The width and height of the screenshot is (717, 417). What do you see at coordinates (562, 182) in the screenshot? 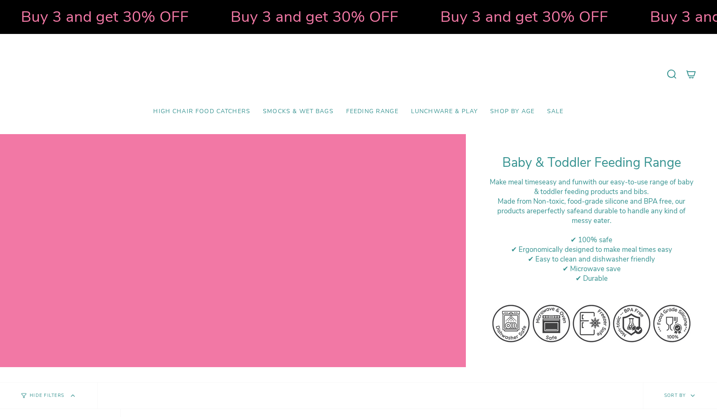
I see `strong: easy and fun` at bounding box center [562, 182].